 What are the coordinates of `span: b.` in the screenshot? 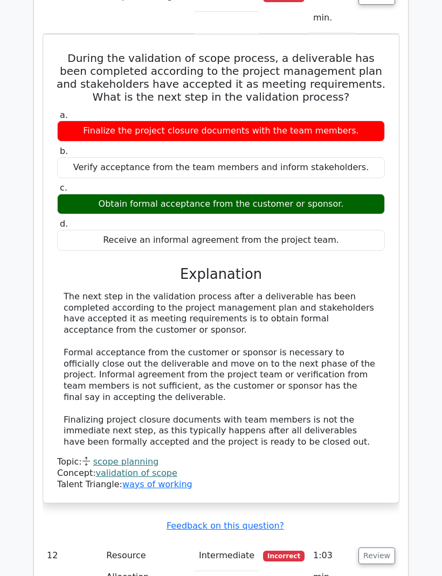 It's located at (64, 151).